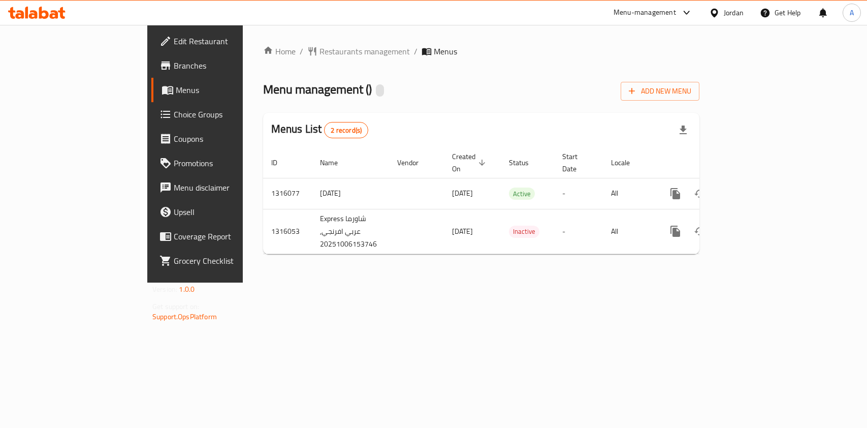 The image size is (867, 428). What do you see at coordinates (683, 130) in the screenshot?
I see `div: Export file` at bounding box center [683, 130].